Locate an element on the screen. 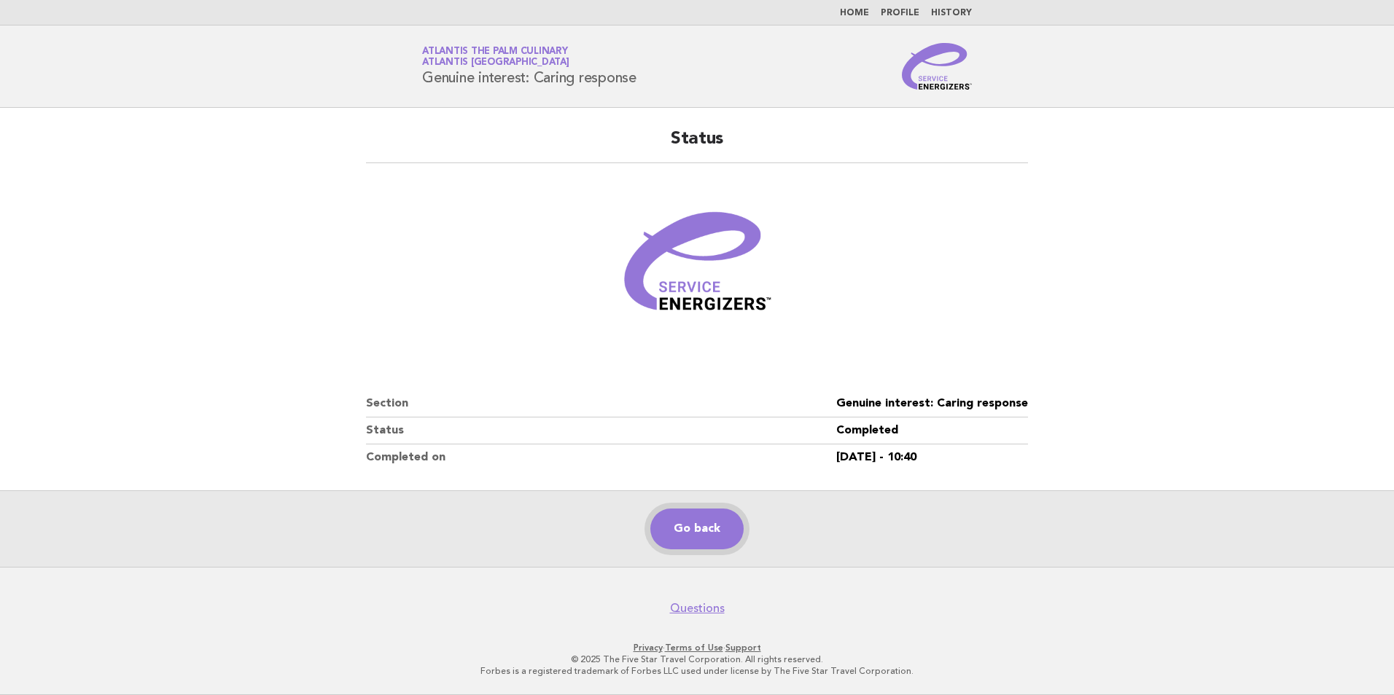 This screenshot has height=695, width=1394. a: Privacy is located at coordinates (648, 648).